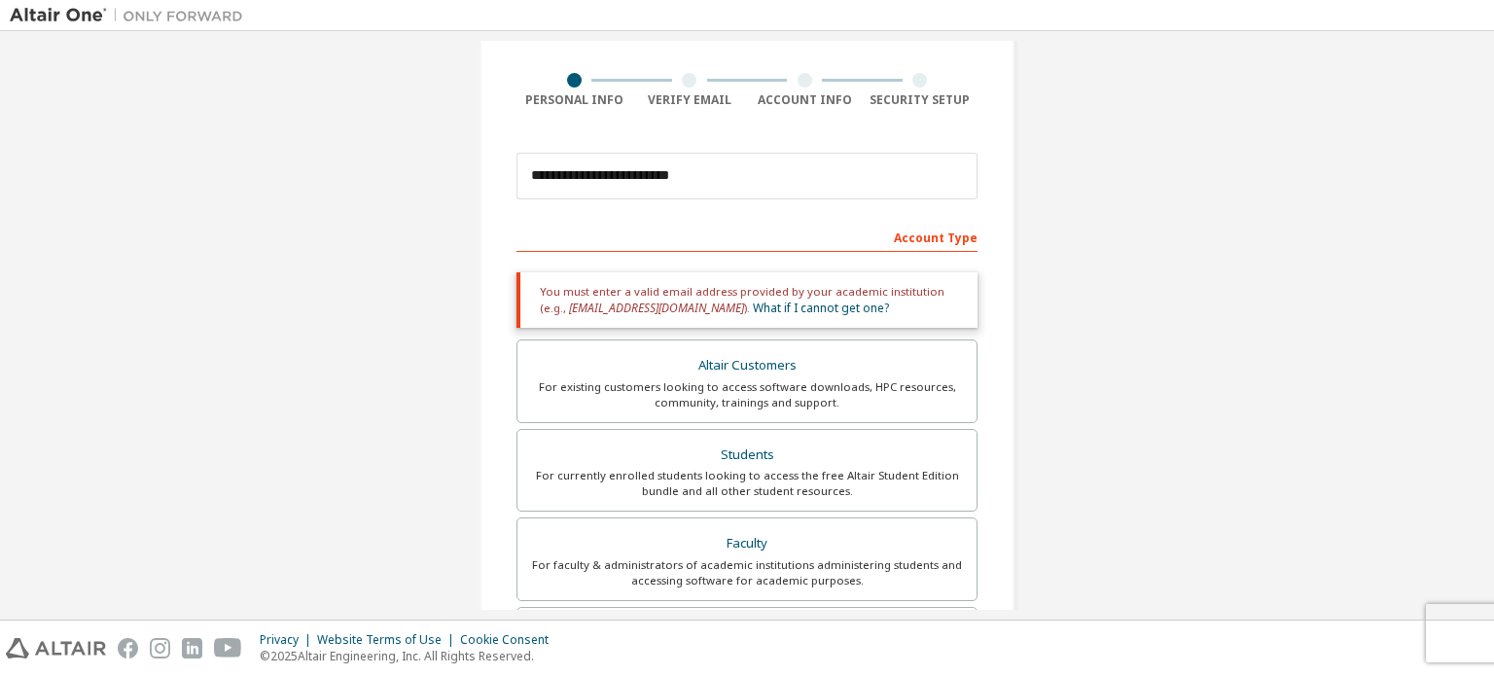 This screenshot has height=676, width=1494. I want to click on div: Altair Customers, so click(747, 366).